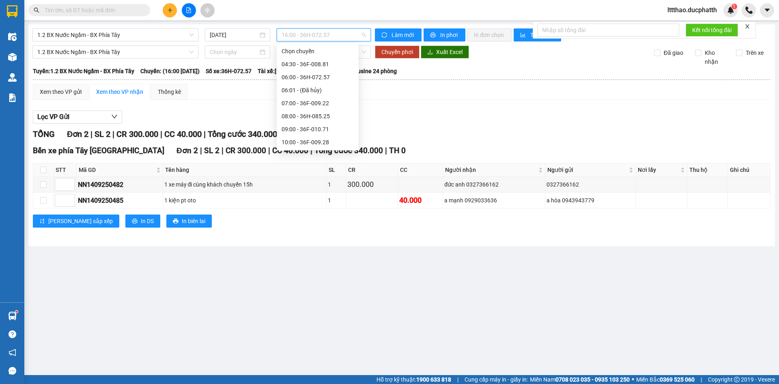  I want to click on span: Kho nhận, so click(716, 57).